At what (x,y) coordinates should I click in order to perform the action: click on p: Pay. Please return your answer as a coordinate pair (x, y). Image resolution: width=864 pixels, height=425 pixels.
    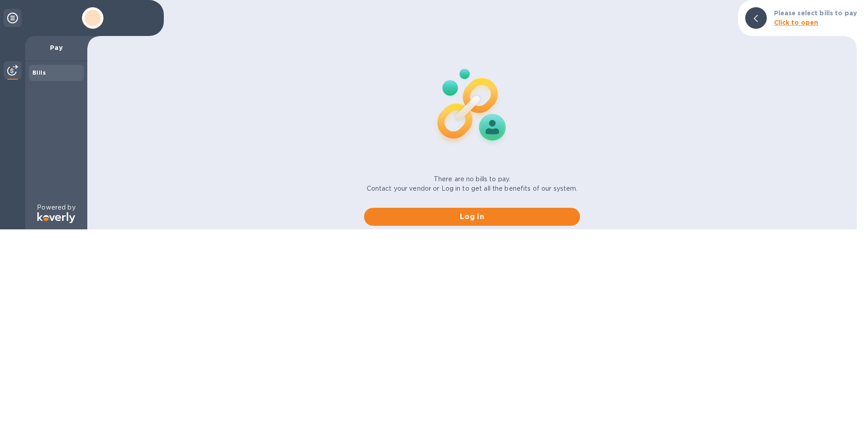
    Looking at the image, I should click on (56, 48).